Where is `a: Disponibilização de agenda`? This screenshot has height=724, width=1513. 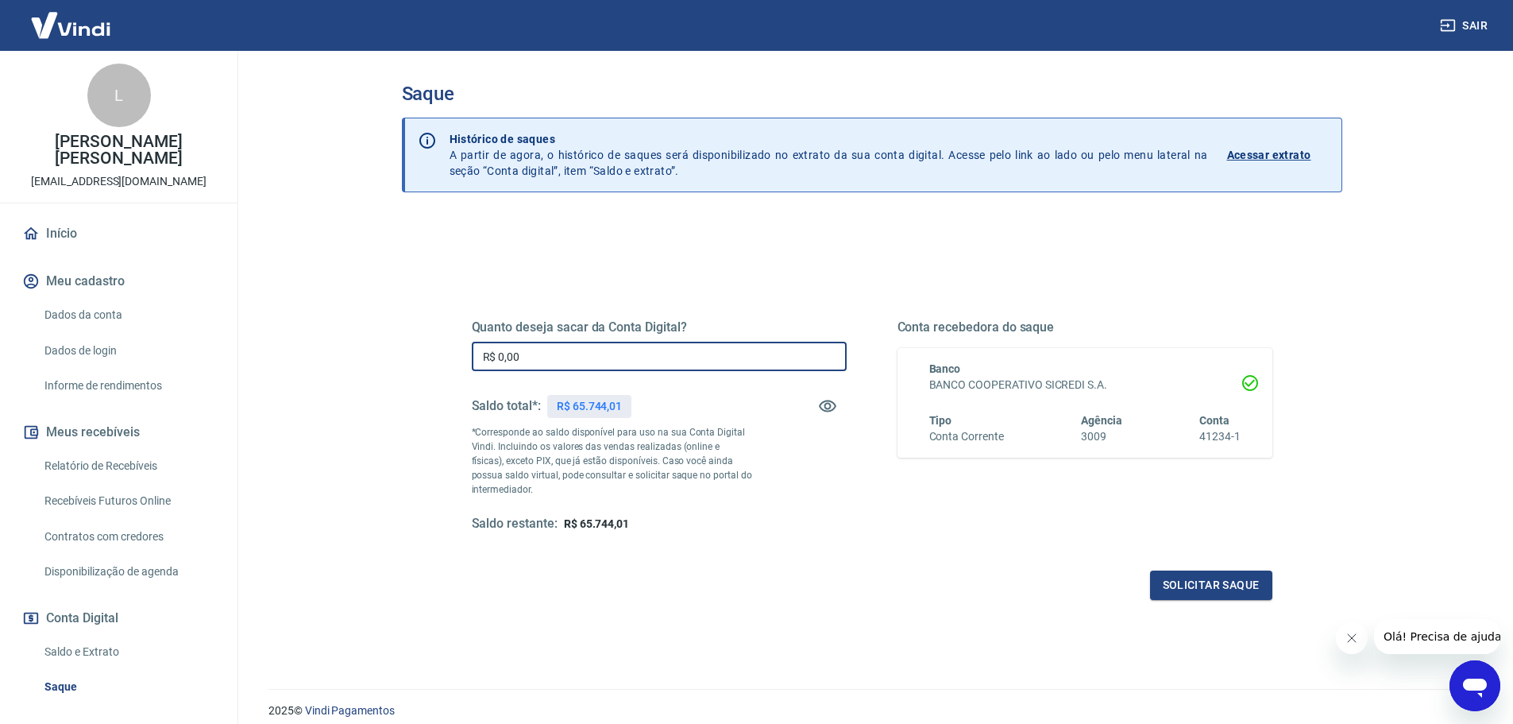
a: Disponibilização de agenda is located at coordinates (128, 571).